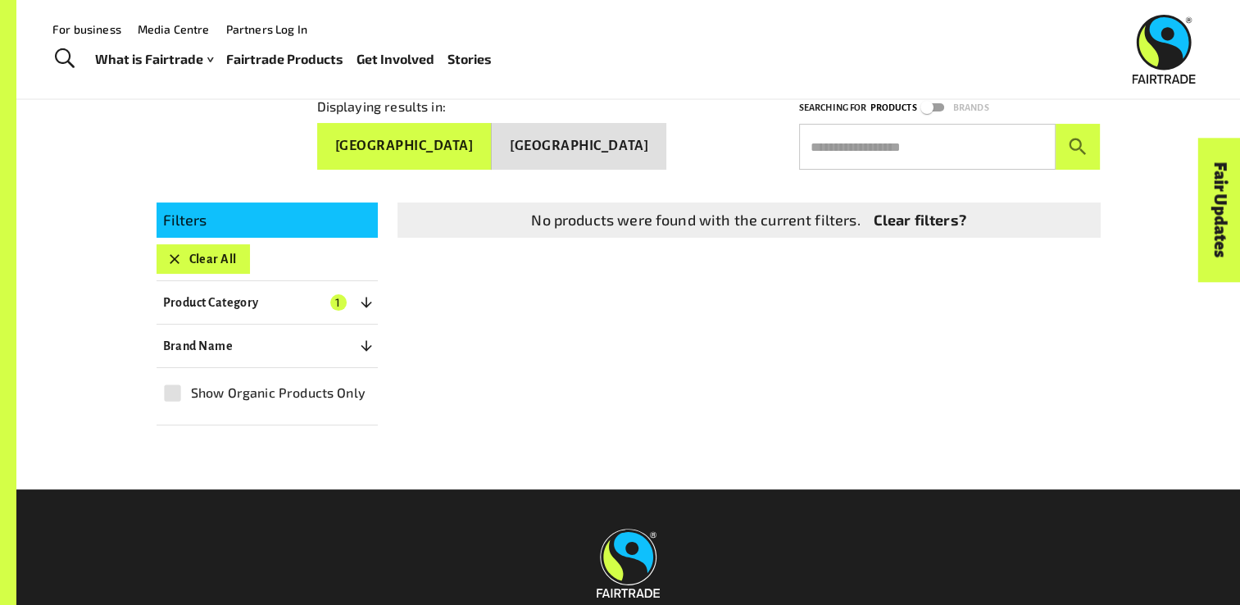 This screenshot has width=1240, height=605. What do you see at coordinates (338, 302) in the screenshot?
I see `span: 1` at bounding box center [338, 302].